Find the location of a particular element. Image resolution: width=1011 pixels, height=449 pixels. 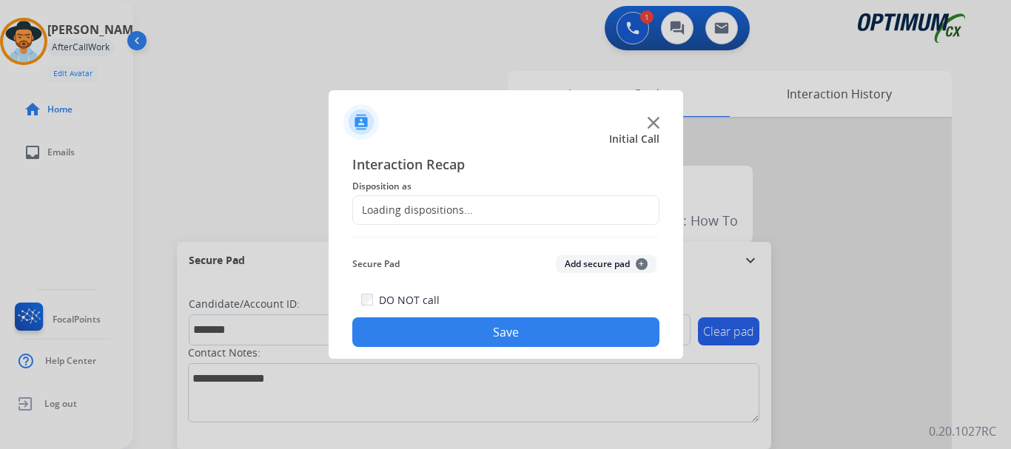

div: Loading dispositions... is located at coordinates (413, 210).